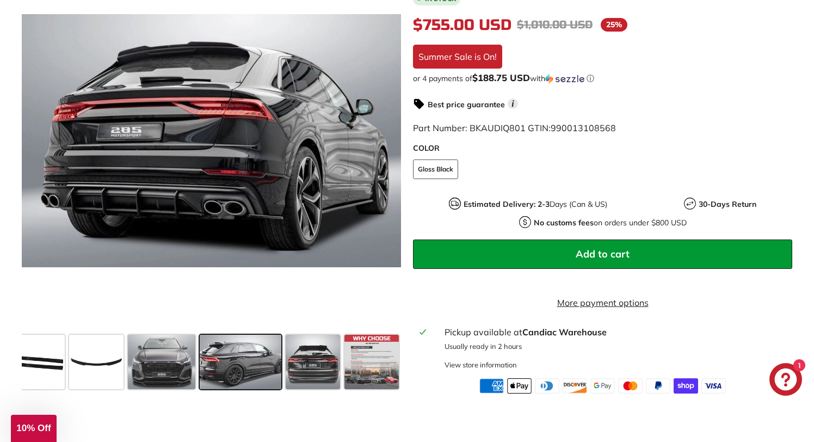 The width and height of the screenshot is (814, 442). What do you see at coordinates (34, 428) in the screenshot?
I see `div: 10% Off` at bounding box center [34, 428].